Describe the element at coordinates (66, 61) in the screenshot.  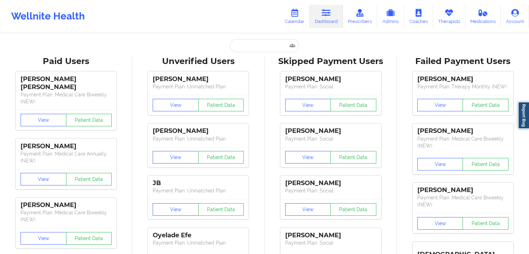
I see `div: Paid Users` at that location.